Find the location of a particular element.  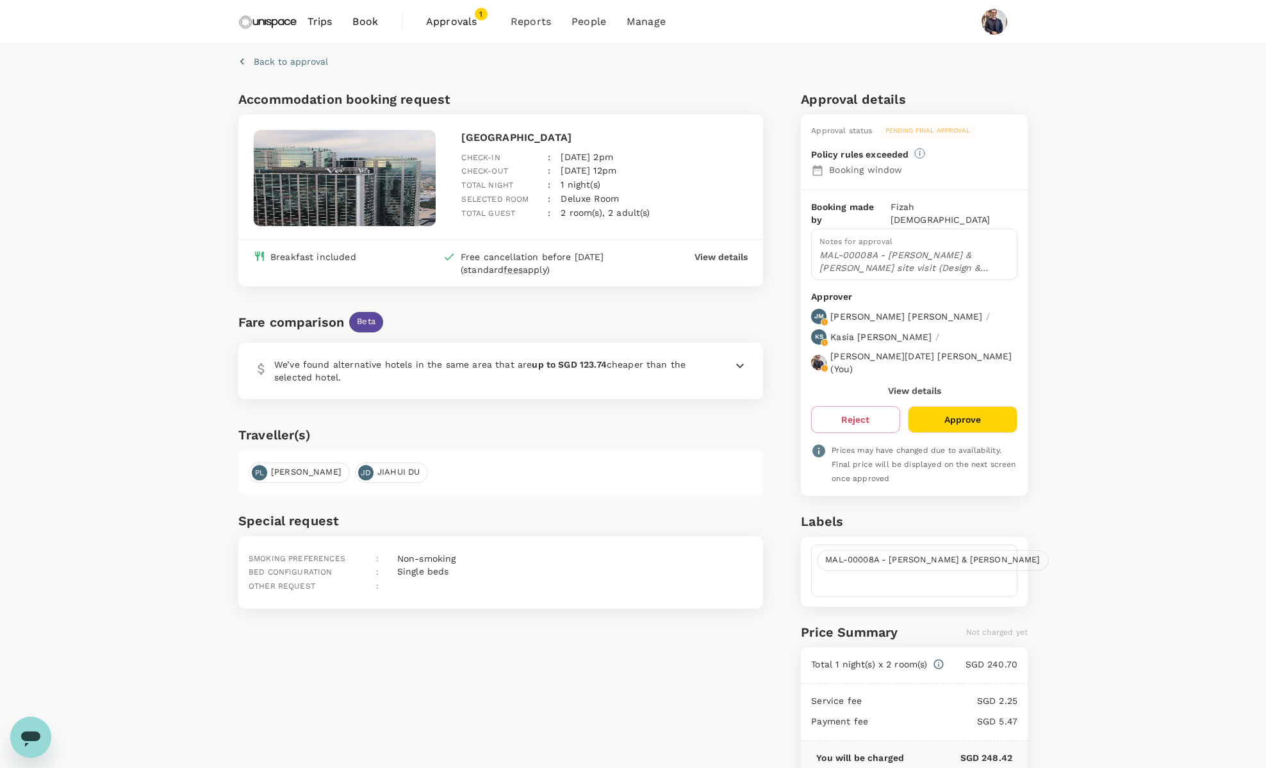

span: Approvals is located at coordinates (458, 22).